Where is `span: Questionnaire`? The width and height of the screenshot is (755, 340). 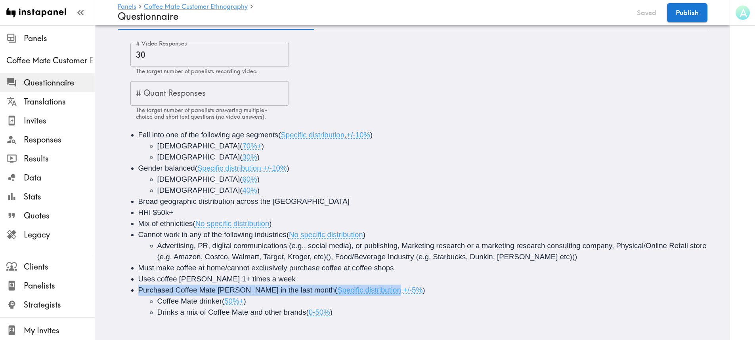 span: Questionnaire is located at coordinates (59, 83).